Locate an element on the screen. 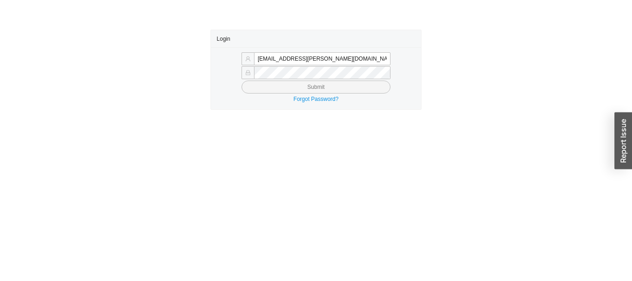 The height and width of the screenshot is (281, 632). span: lock is located at coordinates (248, 73).